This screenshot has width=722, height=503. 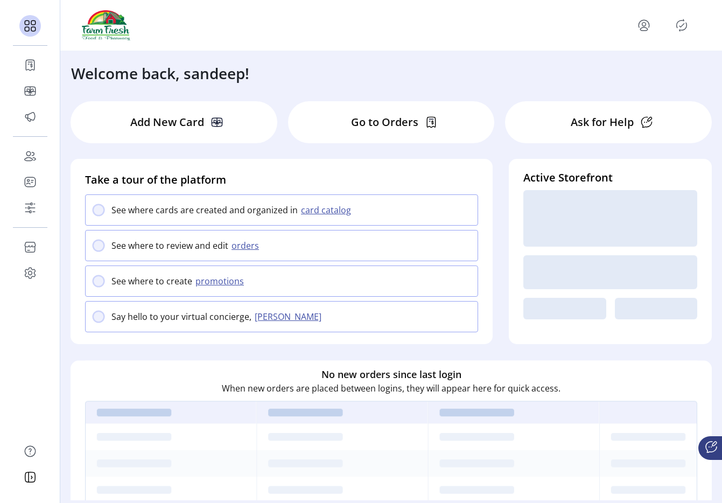 I want to click on button: Publisher Panel, so click(x=681, y=25).